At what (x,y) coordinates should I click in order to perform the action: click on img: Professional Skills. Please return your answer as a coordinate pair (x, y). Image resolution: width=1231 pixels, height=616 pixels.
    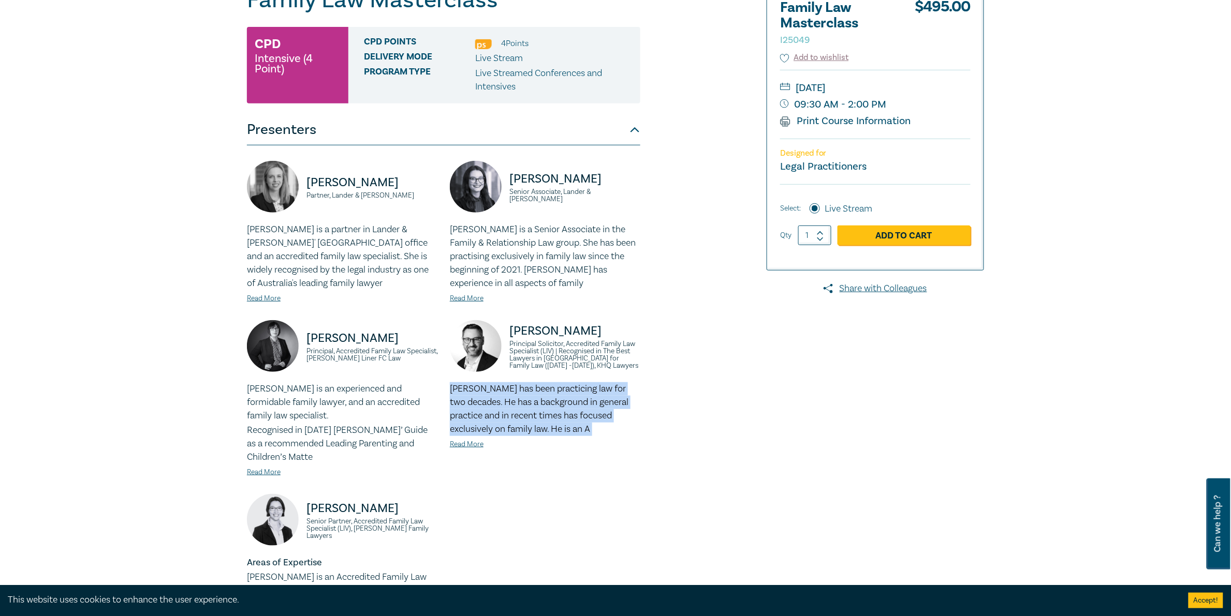
    Looking at the image, I should click on (483, 44).